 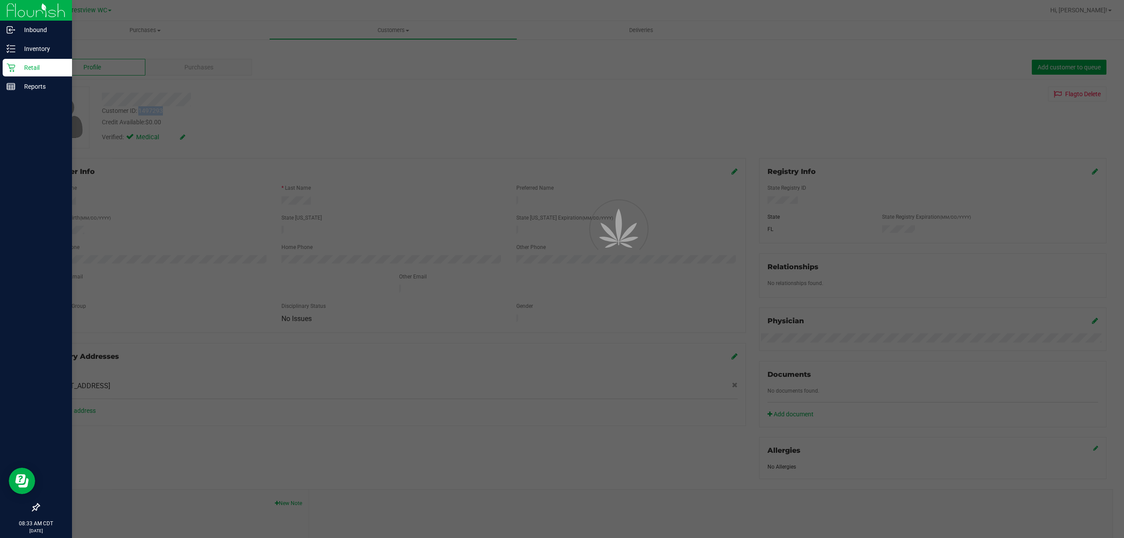 I want to click on p: Retail, so click(x=42, y=68).